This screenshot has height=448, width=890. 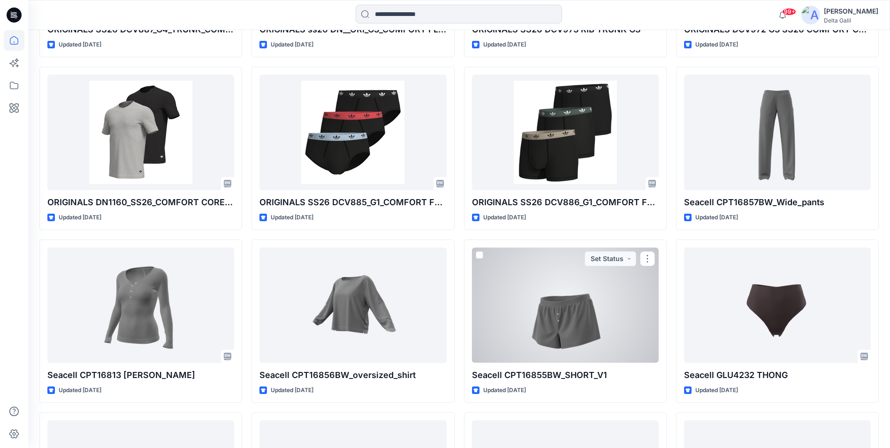 I want to click on div: Delta Galil, so click(x=851, y=20).